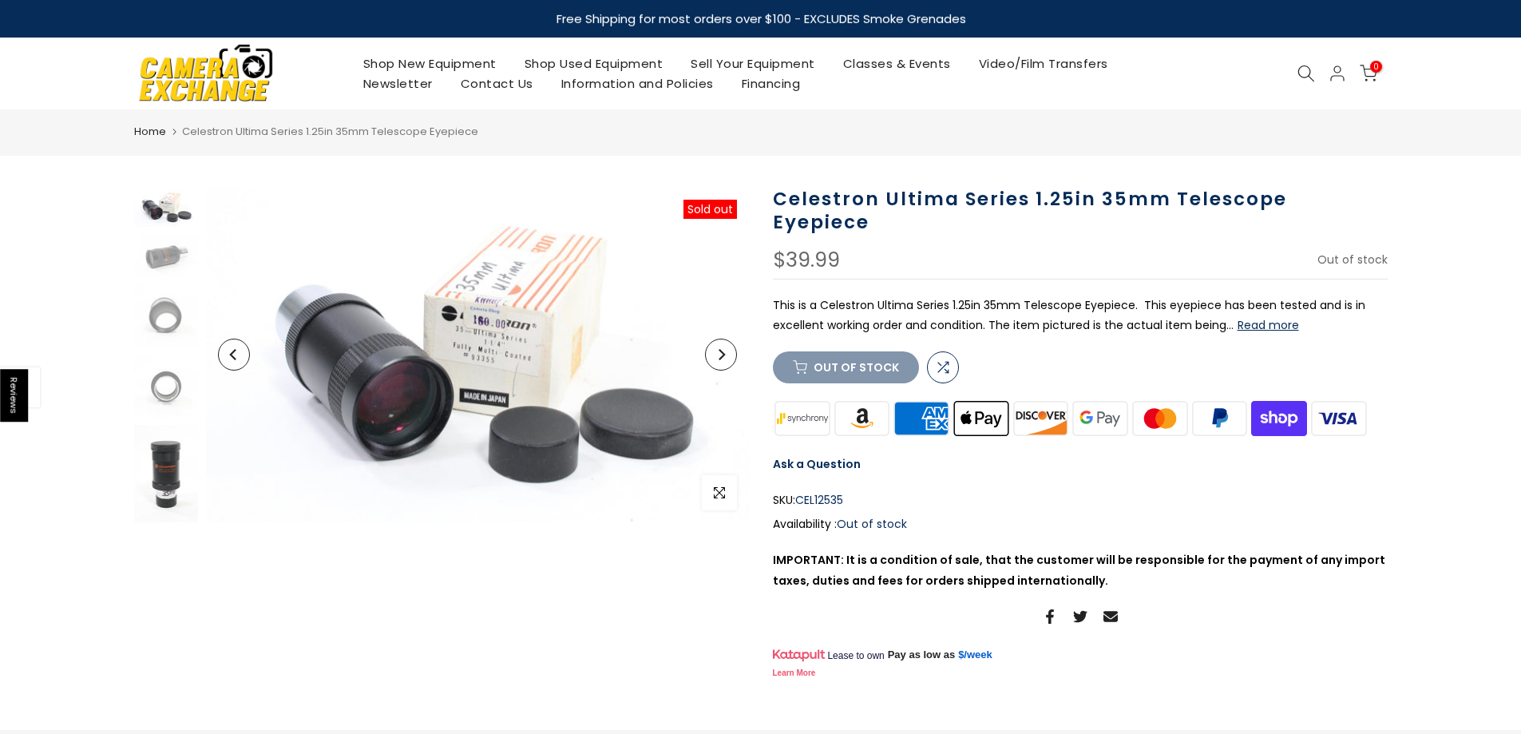  I want to click on button: Previous, so click(234, 355).